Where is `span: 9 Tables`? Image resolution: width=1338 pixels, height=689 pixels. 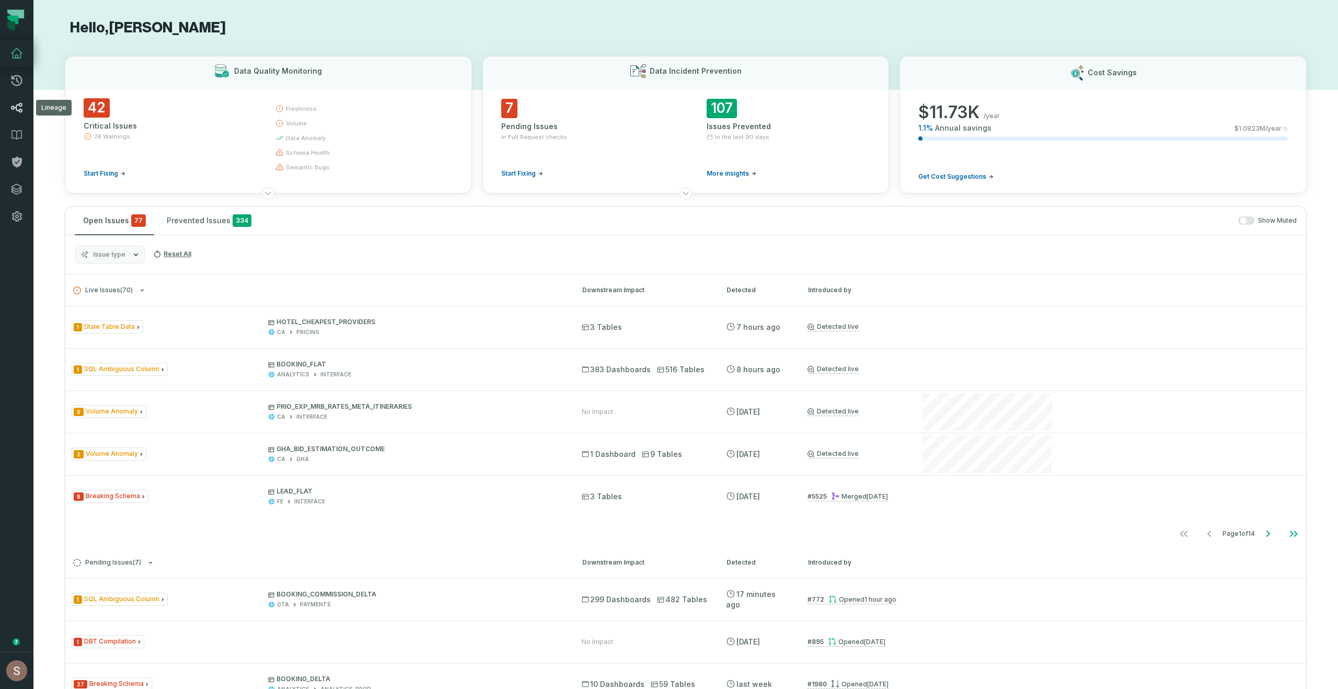 span: 9 Tables is located at coordinates (662, 454).